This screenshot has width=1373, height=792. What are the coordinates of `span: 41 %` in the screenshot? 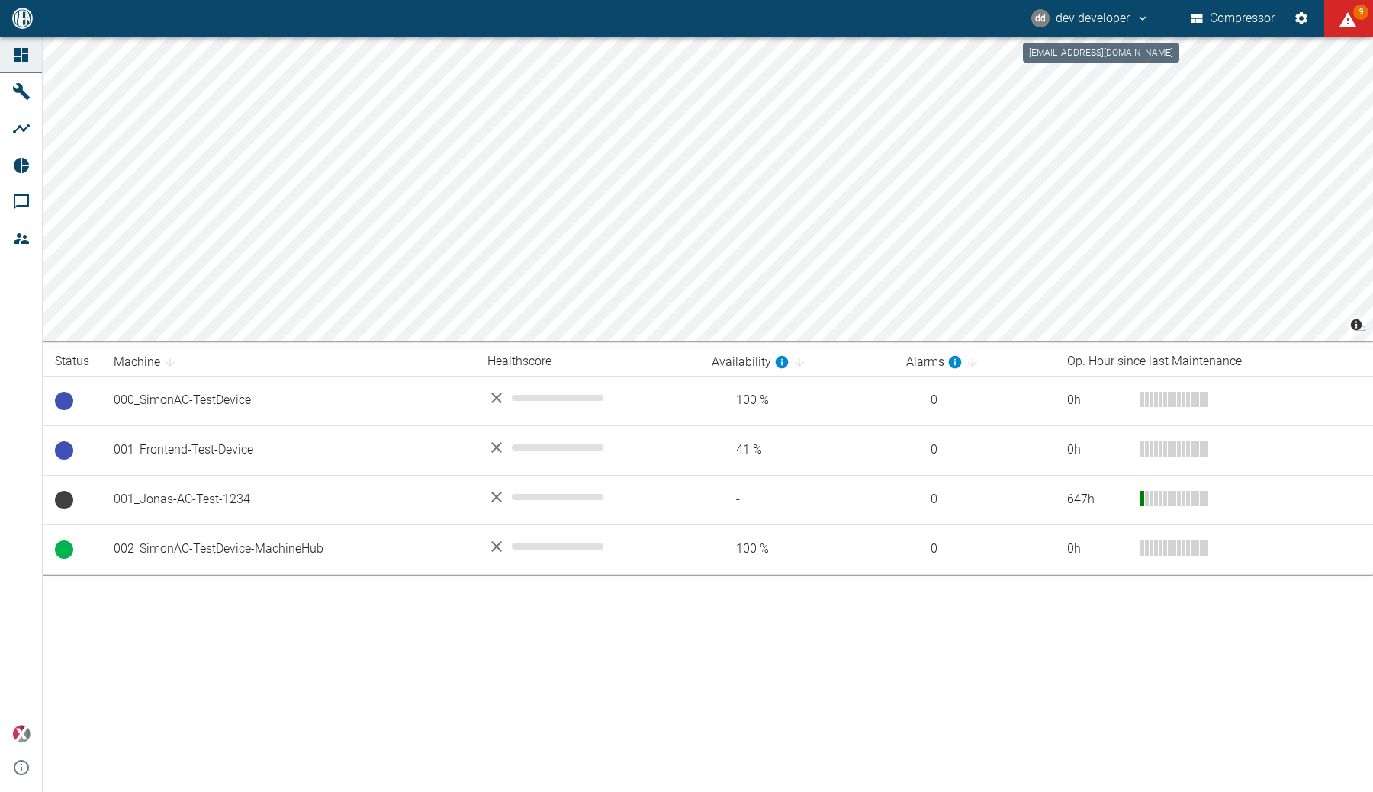 It's located at (796, 450).